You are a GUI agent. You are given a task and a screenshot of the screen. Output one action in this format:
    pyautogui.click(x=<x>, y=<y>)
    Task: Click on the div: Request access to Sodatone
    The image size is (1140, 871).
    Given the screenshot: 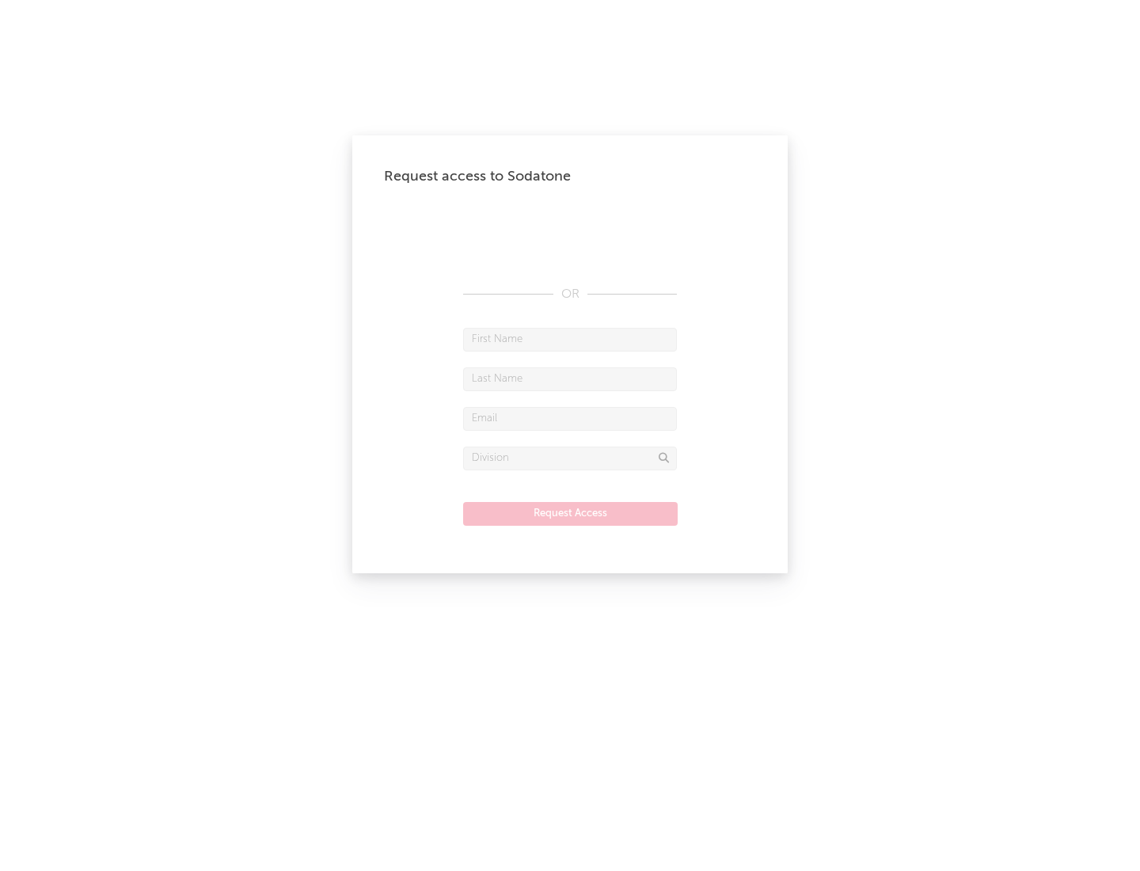 What is the action you would take?
    pyautogui.click(x=570, y=177)
    